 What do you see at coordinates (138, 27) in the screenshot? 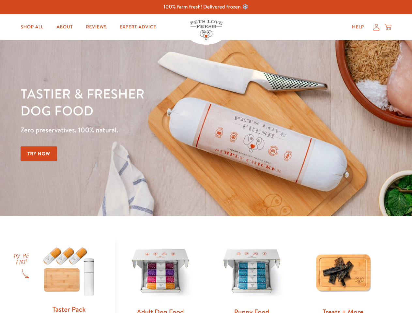
I see `a: Expert Advice` at bounding box center [138, 27].